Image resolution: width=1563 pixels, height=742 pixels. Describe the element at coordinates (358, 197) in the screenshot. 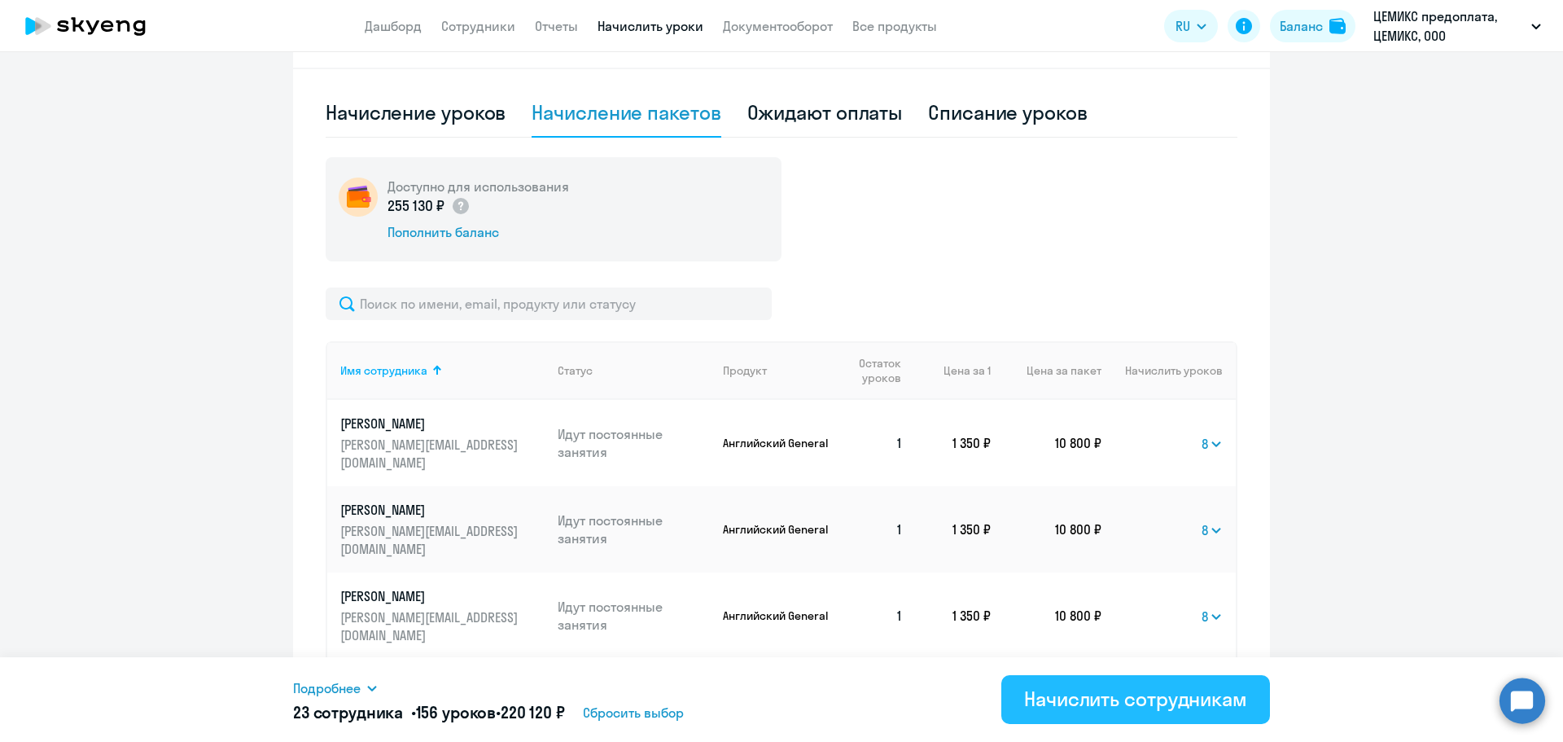

I see `img: wallet-circle.png` at that location.